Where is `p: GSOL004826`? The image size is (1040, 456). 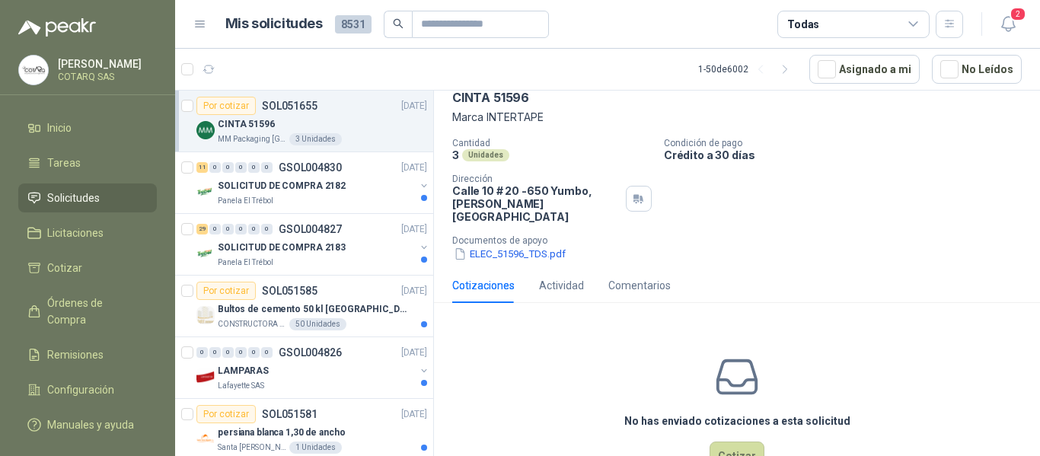 p: GSOL004826 is located at coordinates (310, 353).